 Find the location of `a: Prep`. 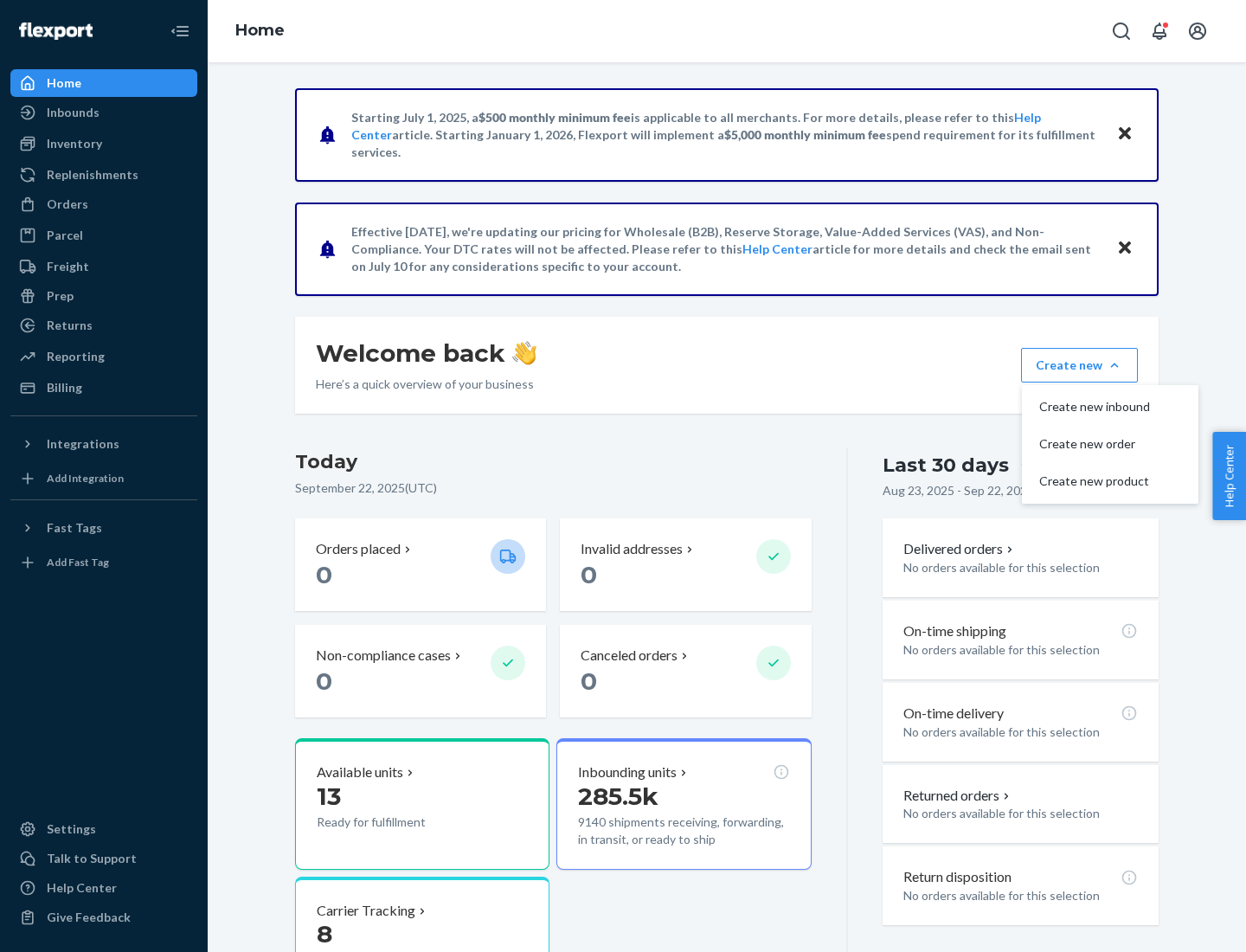

a: Prep is located at coordinates (104, 296).